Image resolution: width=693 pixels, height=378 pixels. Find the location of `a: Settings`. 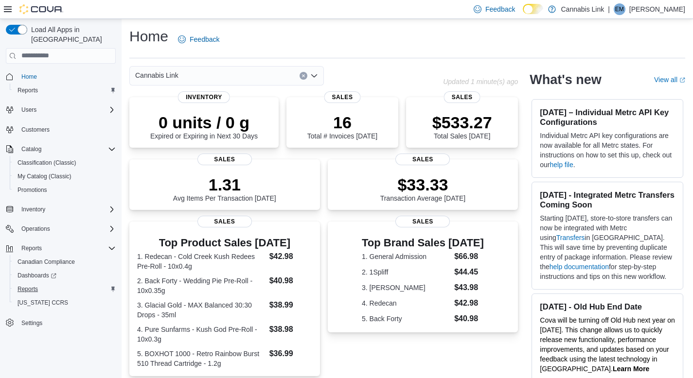

a: Settings is located at coordinates (32, 323).